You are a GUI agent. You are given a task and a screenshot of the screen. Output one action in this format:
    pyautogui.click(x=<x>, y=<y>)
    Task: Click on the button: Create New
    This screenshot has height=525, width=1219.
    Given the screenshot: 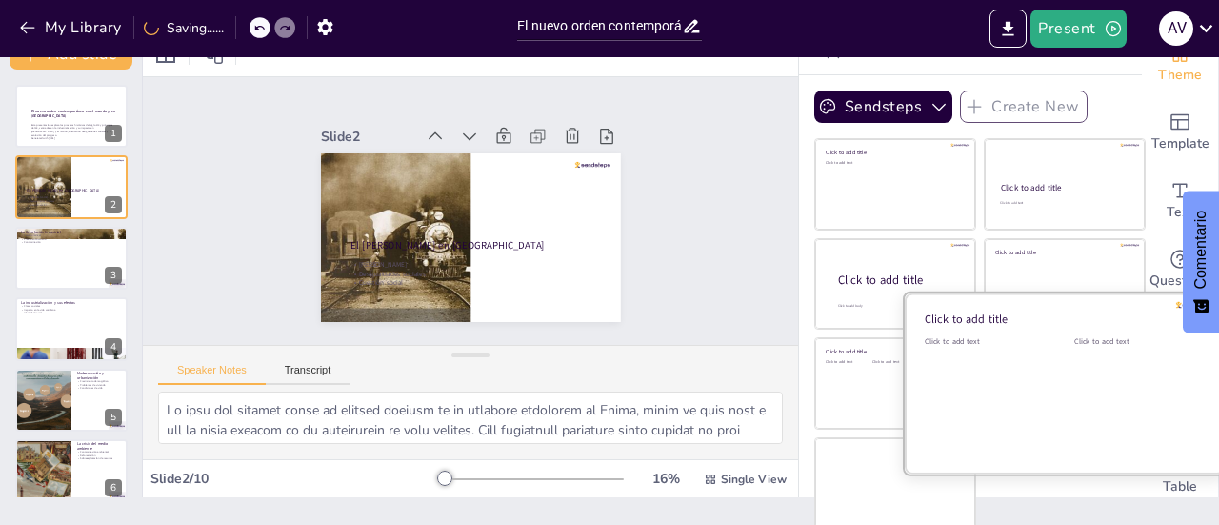 What is the action you would take?
    pyautogui.click(x=1024, y=107)
    